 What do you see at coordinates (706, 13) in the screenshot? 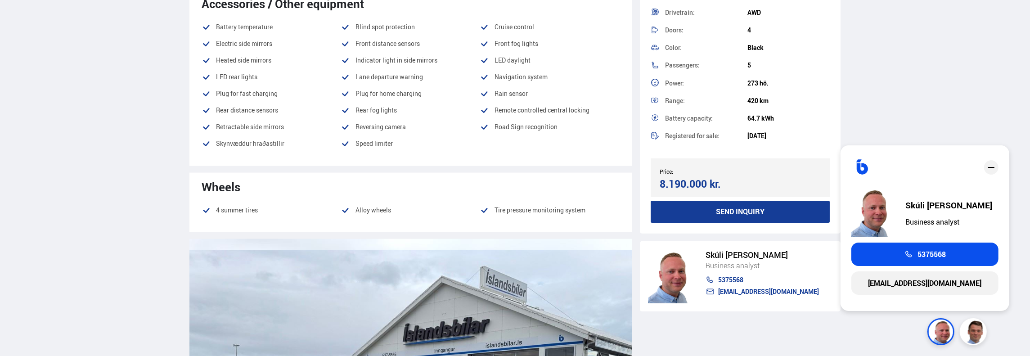
I see `div: Drivetrain:` at bounding box center [706, 13].